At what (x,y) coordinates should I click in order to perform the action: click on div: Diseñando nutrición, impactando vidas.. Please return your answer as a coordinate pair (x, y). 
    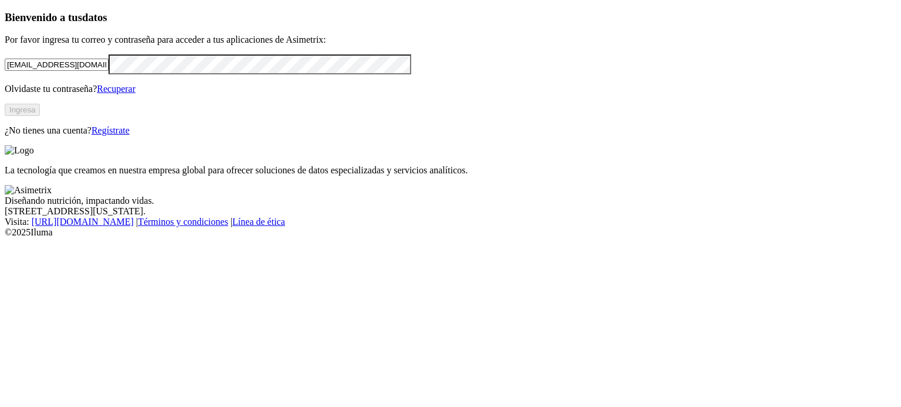
    Looking at the image, I should click on (450, 201).